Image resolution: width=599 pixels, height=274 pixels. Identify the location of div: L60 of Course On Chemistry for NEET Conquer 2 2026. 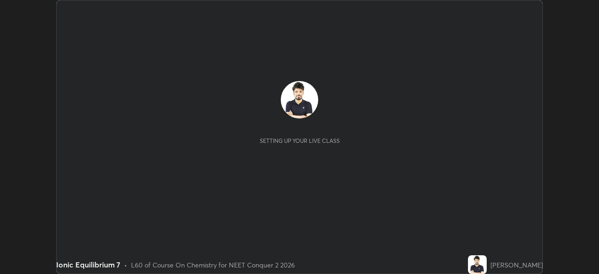
(213, 264).